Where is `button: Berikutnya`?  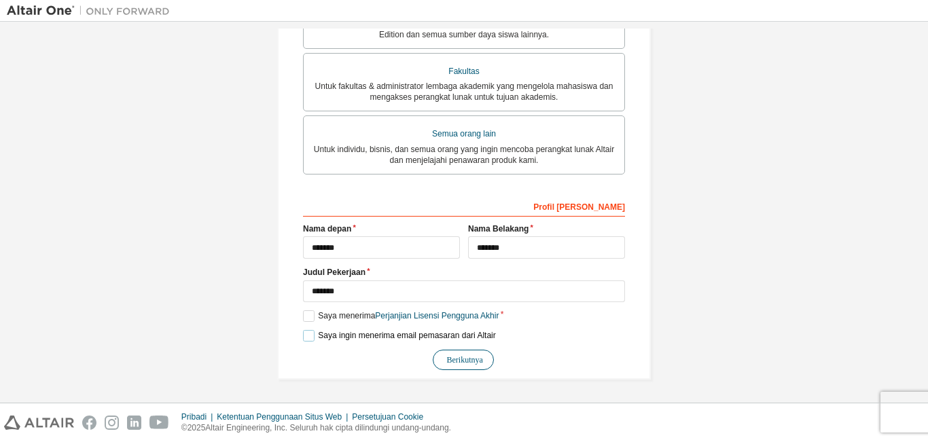 button: Berikutnya is located at coordinates (463, 360).